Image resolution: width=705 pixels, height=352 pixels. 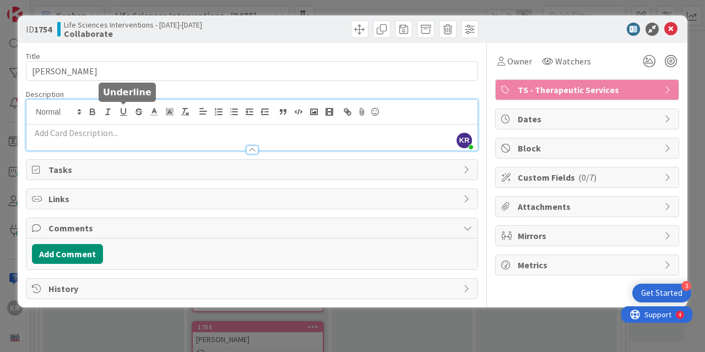 I want to click on span: Mirrors, so click(x=588, y=236).